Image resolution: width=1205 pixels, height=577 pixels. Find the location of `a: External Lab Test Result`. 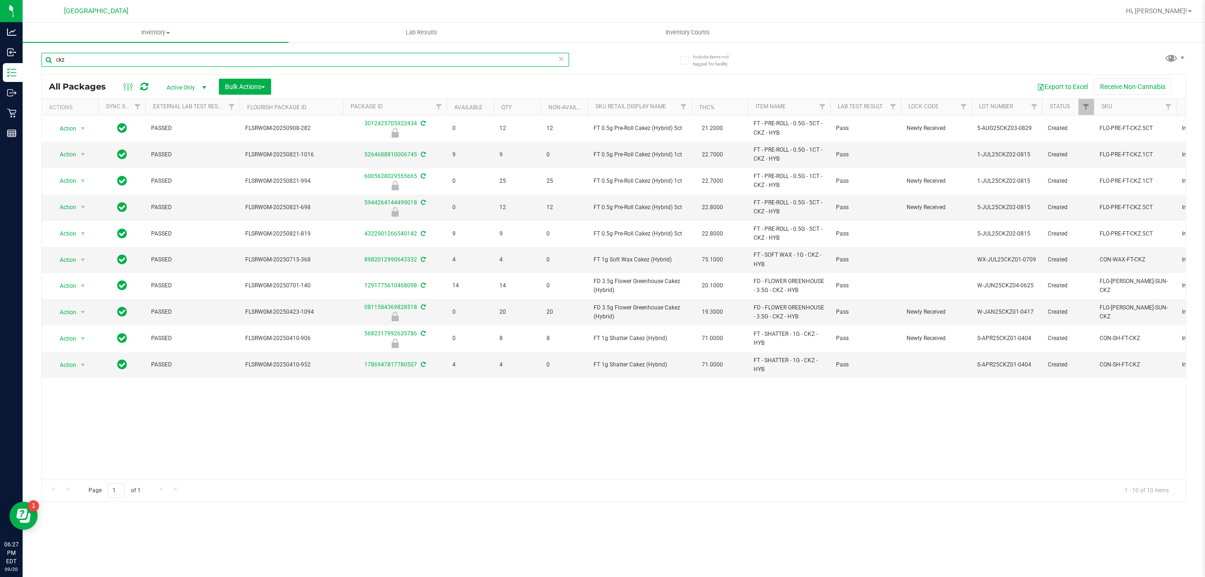

a: External Lab Test Result is located at coordinates (190, 106).